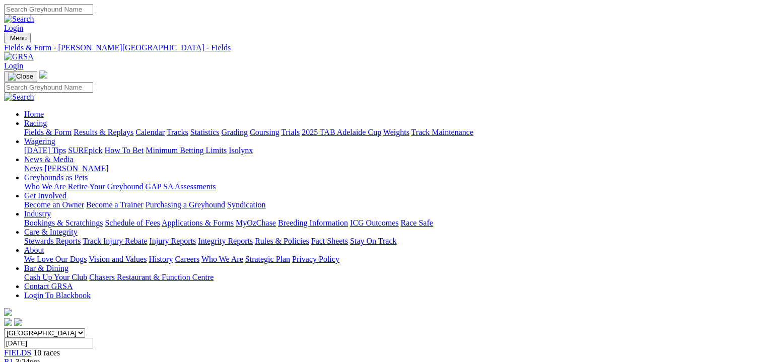 The width and height of the screenshot is (768, 362). I want to click on a: Integrity Reports, so click(225, 241).